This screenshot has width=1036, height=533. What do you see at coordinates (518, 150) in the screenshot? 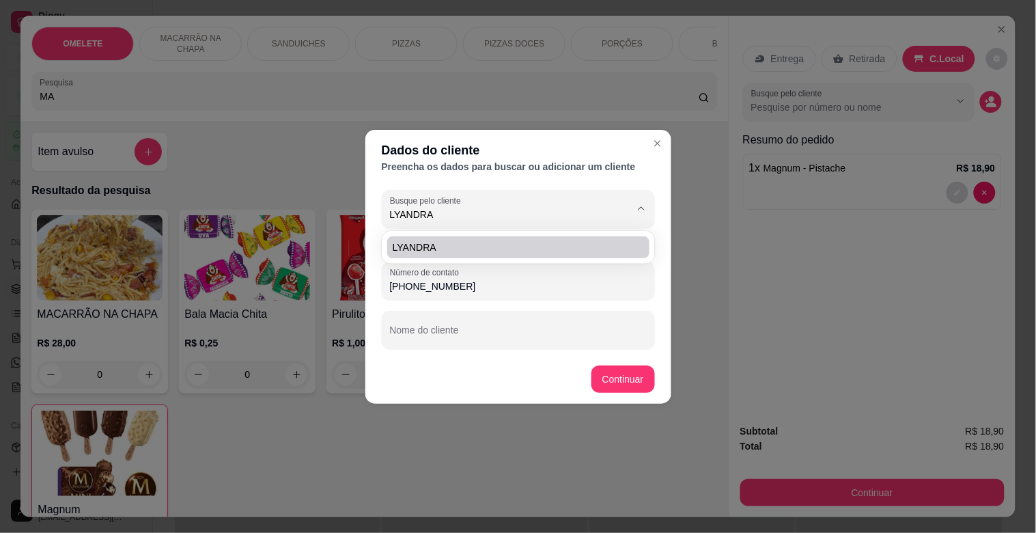
I see `div: Dados do cliente` at bounding box center [518, 150].